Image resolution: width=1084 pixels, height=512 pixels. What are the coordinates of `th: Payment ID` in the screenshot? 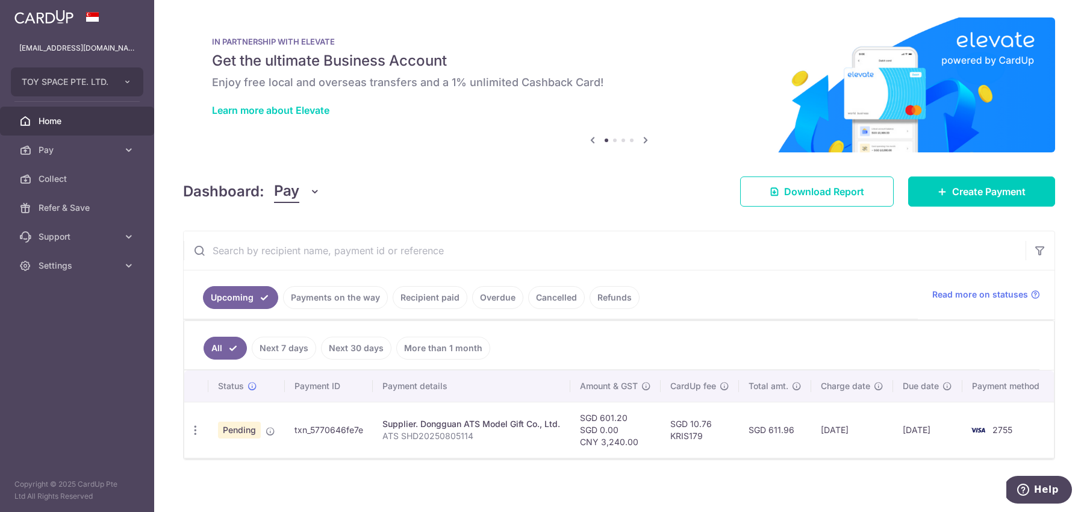 It's located at (329, 386).